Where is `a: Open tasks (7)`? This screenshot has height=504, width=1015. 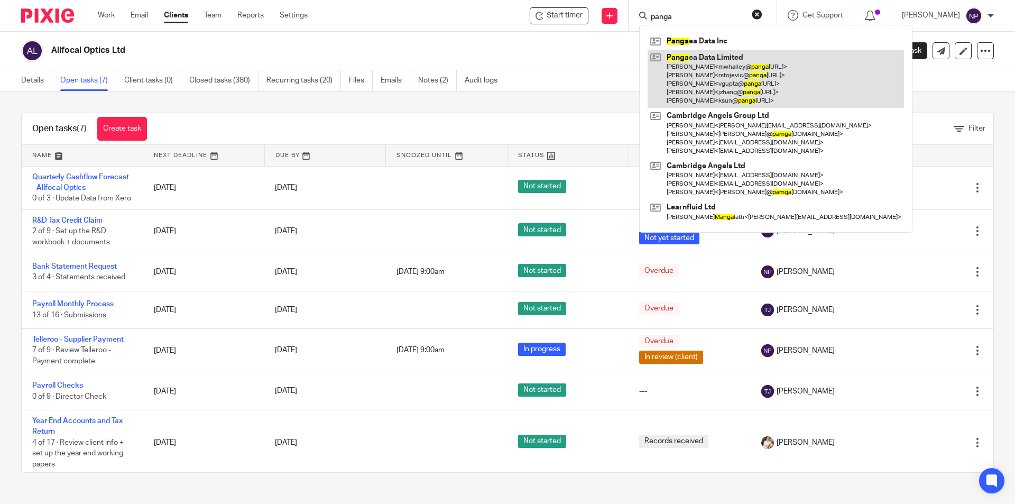 a: Open tasks (7) is located at coordinates (88, 80).